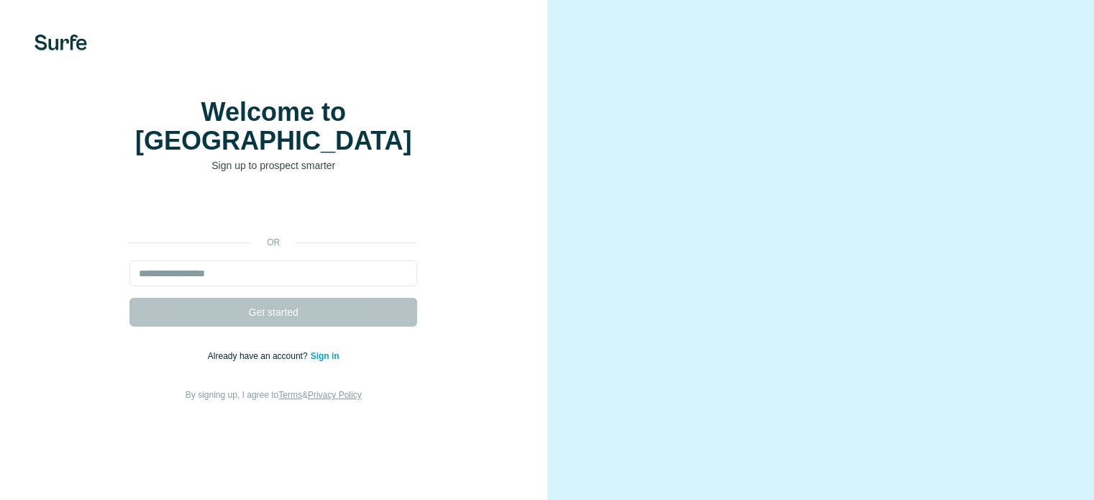 The height and width of the screenshot is (500, 1094). I want to click on p: or, so click(273, 242).